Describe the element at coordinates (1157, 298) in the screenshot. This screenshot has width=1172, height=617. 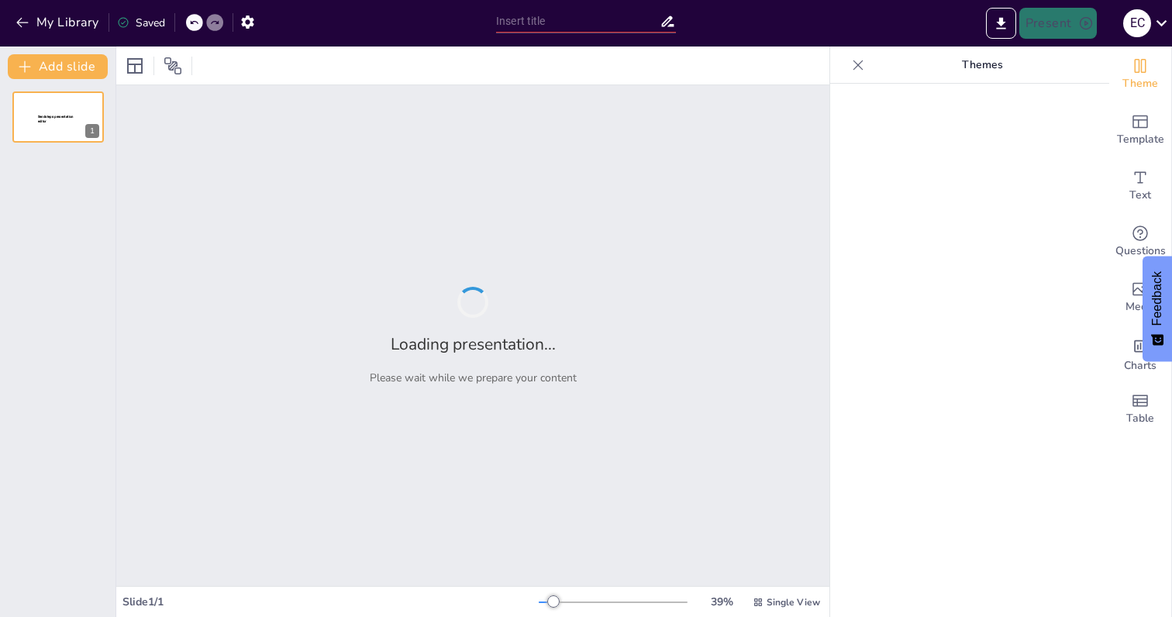
I see `span: Feedback` at that location.